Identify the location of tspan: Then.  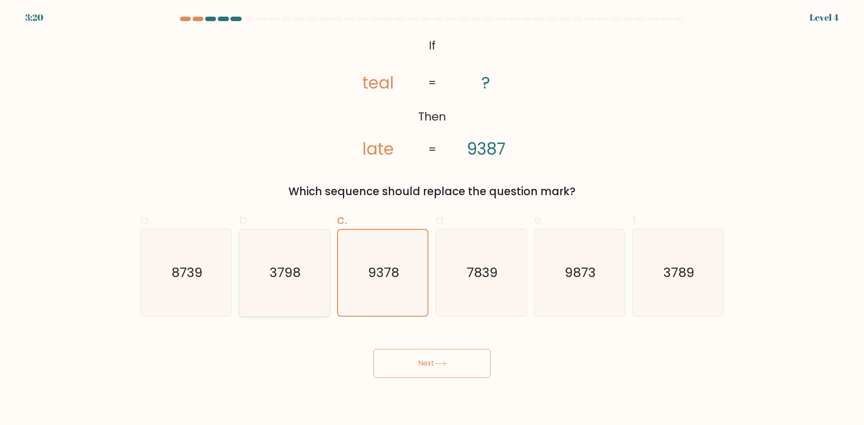
(432, 117).